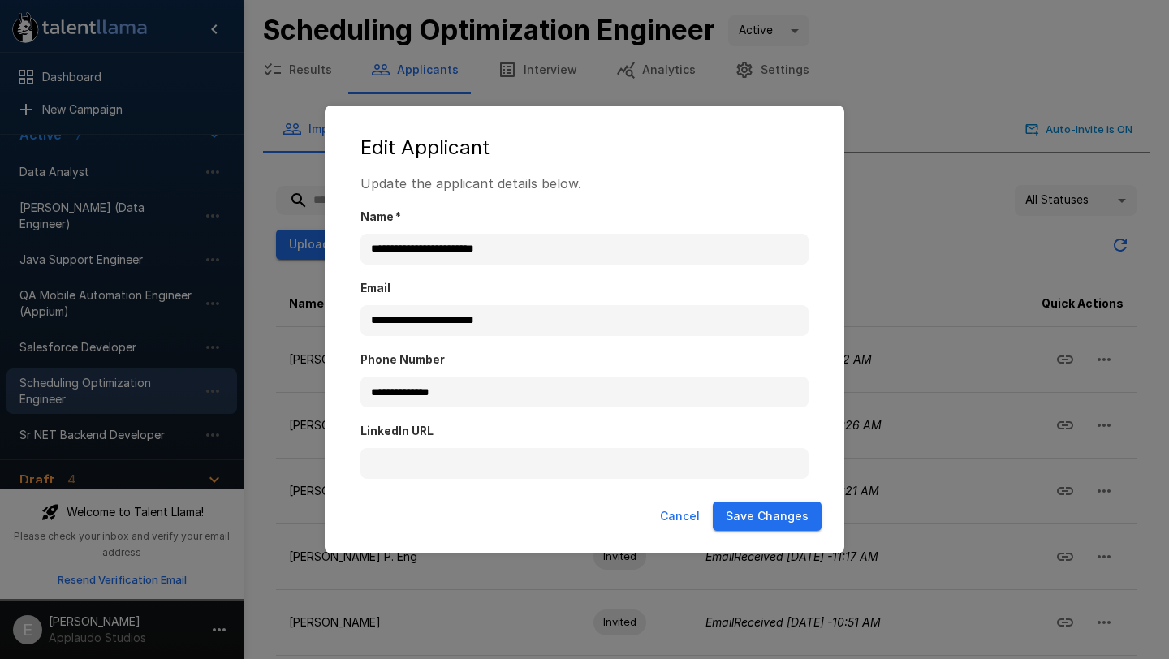 The image size is (1169, 659). Describe the element at coordinates (584, 432) in the screenshot. I see `label: LinkedIn URL` at that location.